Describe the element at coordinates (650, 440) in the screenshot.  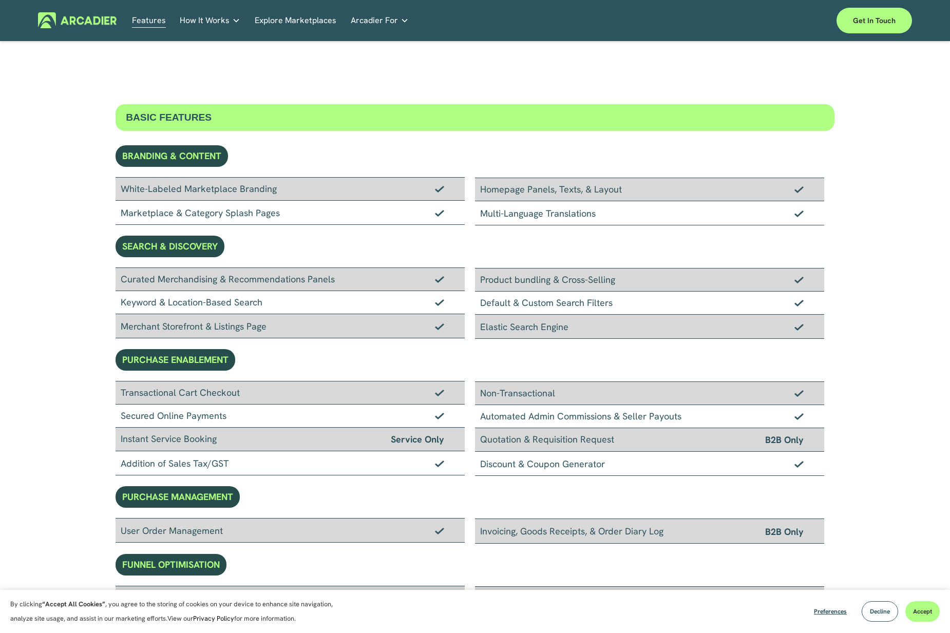
I see `div: Quotation & Requisition Request` at that location.